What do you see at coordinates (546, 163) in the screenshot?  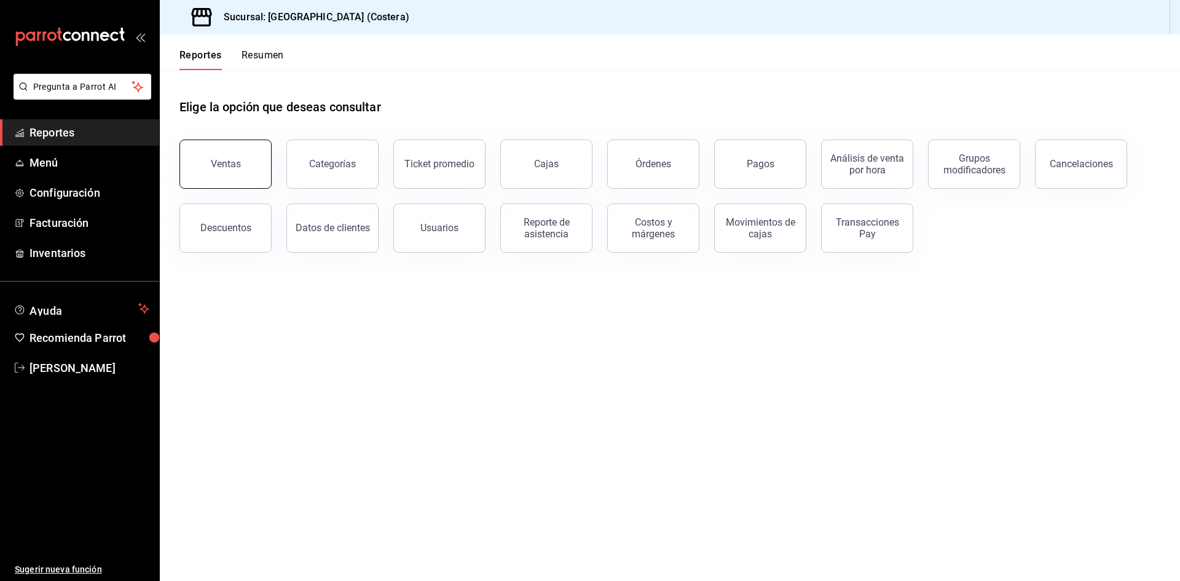 I see `div: Cajas` at bounding box center [546, 163].